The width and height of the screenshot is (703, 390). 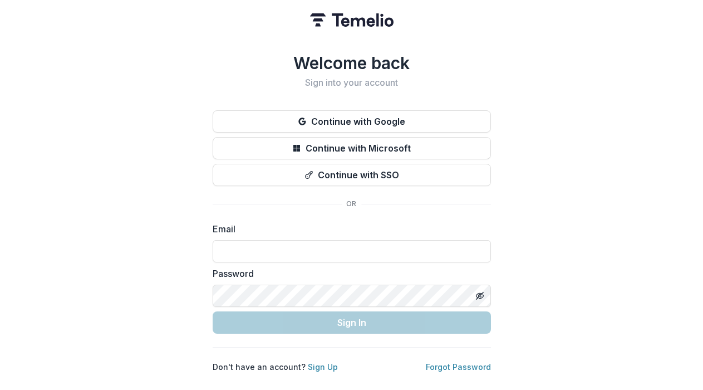 I want to click on h1: Welcome back, so click(x=352, y=63).